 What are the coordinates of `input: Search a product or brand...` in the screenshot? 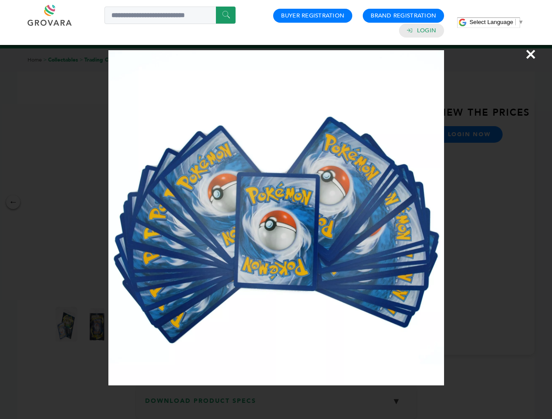 It's located at (170, 15).